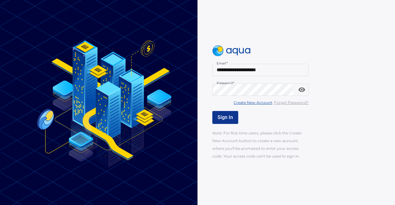 This screenshot has width=395, height=205. What do you see at coordinates (301, 90) in the screenshot?
I see `button: toggle password visibility` at bounding box center [301, 90].